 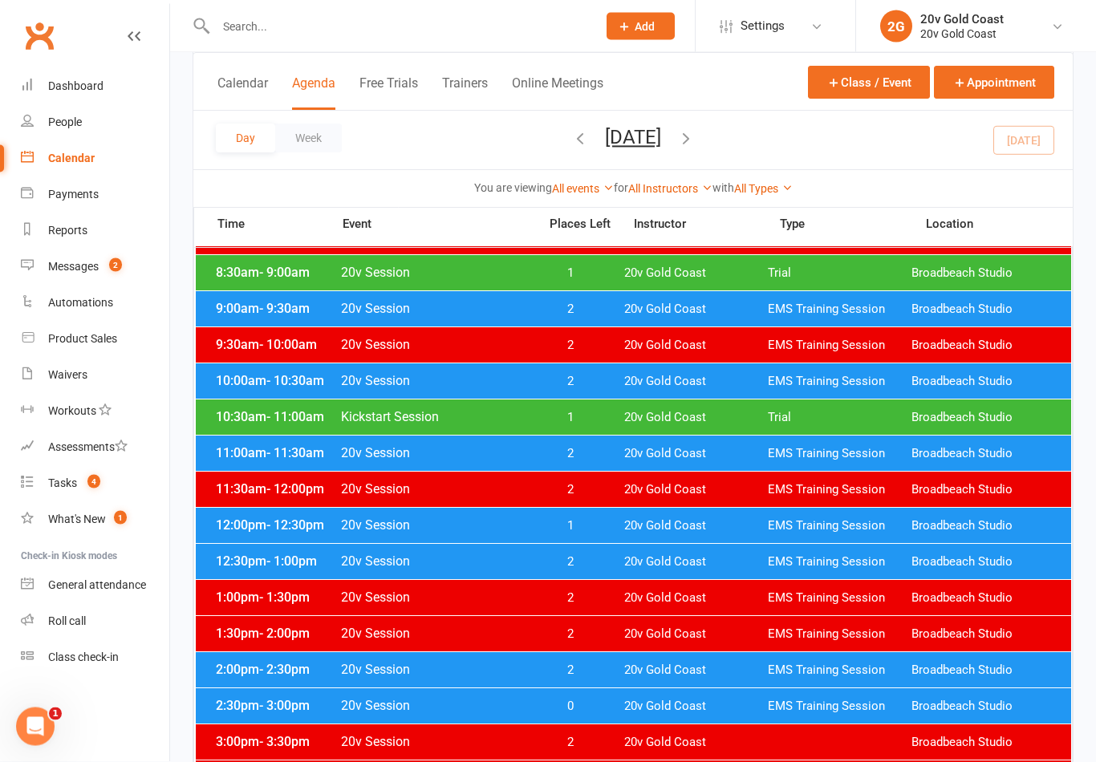 What do you see at coordinates (434, 417) in the screenshot?
I see `span: Kickstart Session` at bounding box center [434, 417].